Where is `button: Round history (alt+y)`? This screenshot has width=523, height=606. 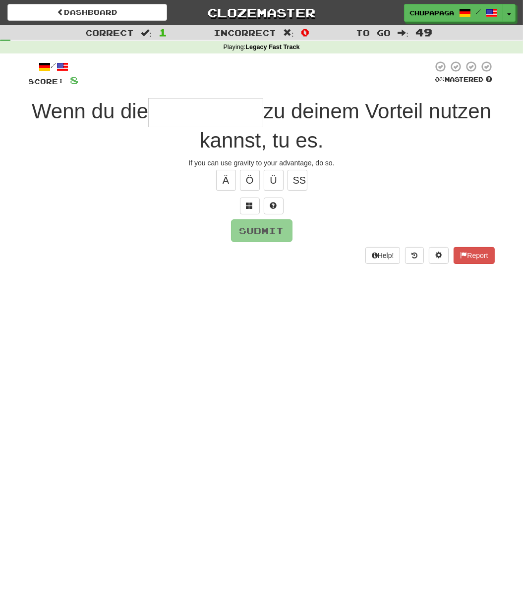
button: Round history (alt+y) is located at coordinates (414, 256).